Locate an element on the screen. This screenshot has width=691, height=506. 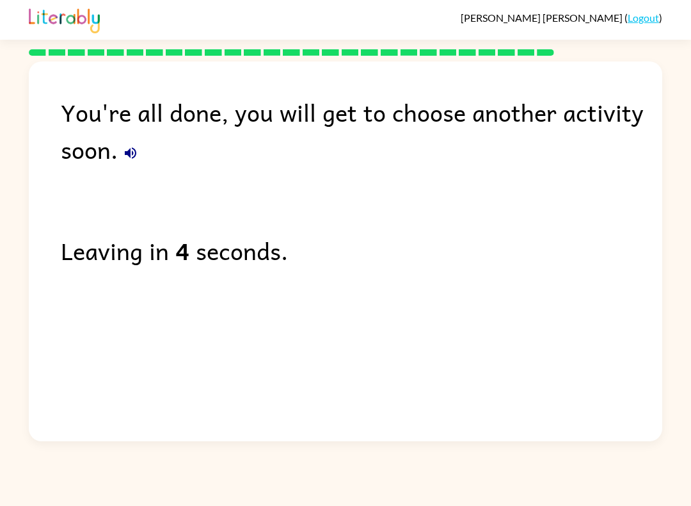
a: Logout is located at coordinates (643, 17).